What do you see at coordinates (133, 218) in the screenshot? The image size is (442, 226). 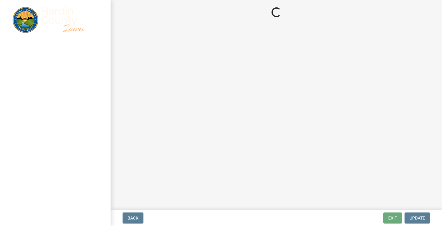 I see `button: Back` at bounding box center [133, 218].